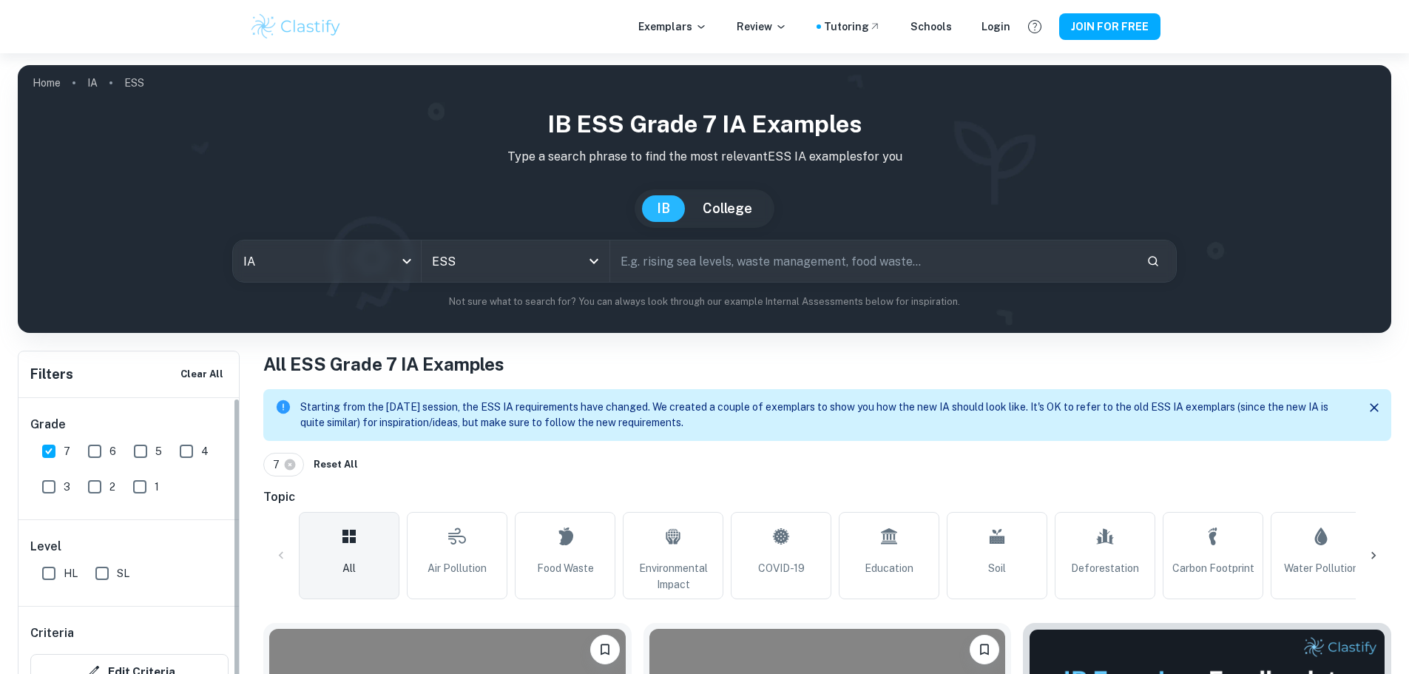 This screenshot has height=674, width=1409. Describe the element at coordinates (827, 364) in the screenshot. I see `h1: All ESS Grade 7 IA Examples` at that location.